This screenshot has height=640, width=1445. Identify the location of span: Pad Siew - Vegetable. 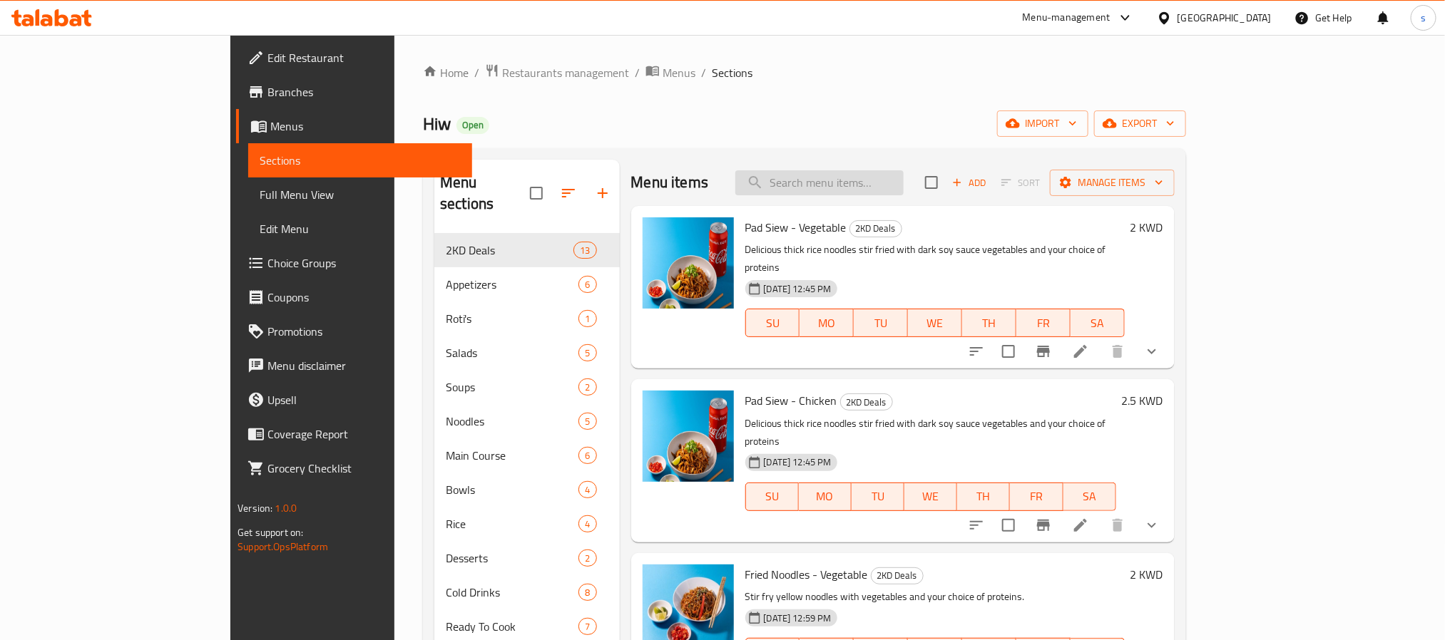
(796, 227).